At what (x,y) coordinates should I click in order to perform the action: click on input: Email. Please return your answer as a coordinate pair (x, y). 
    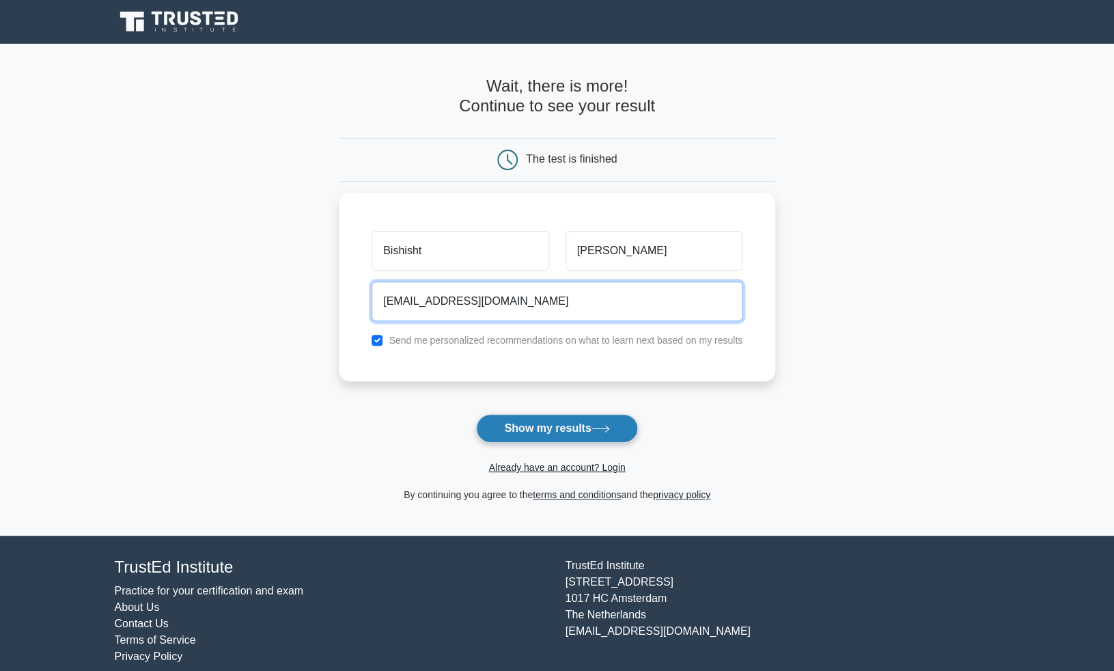
    Looking at the image, I should click on (557, 301).